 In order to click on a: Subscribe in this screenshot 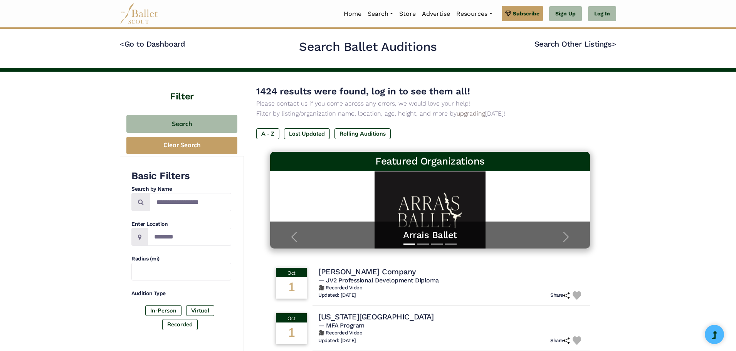, I will do `click(522, 13)`.